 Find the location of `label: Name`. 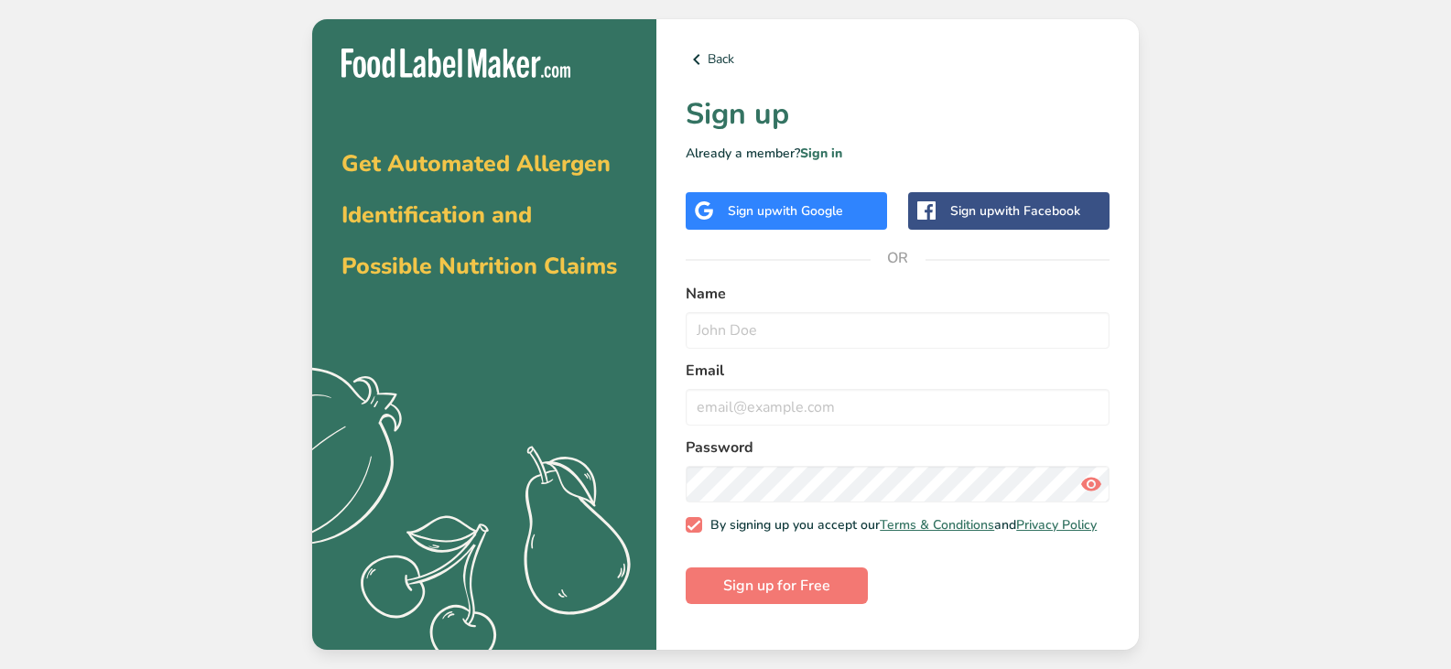

label: Name is located at coordinates (897, 294).